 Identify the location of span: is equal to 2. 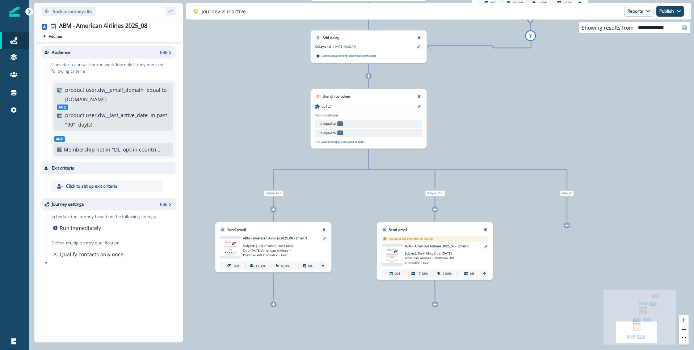
(435, 194).